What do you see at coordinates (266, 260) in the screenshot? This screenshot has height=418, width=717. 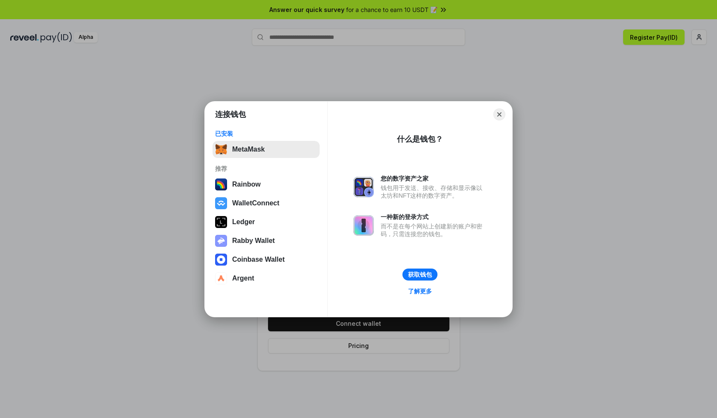 I see `button: Coinbase Wallet` at bounding box center [266, 260].